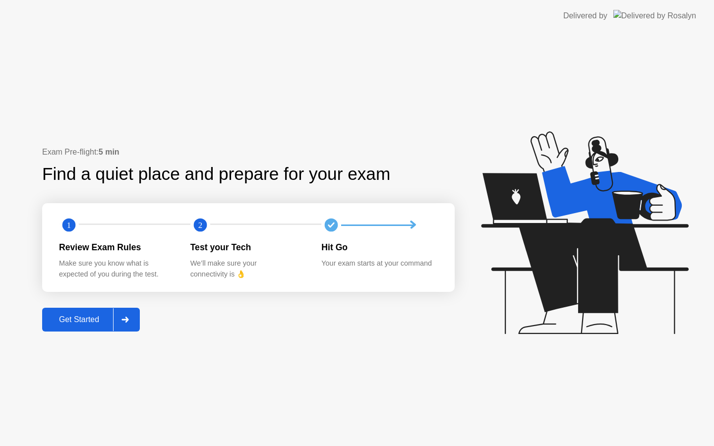 This screenshot has height=446, width=714. Describe the element at coordinates (200, 225) in the screenshot. I see `text: 2` at that location.